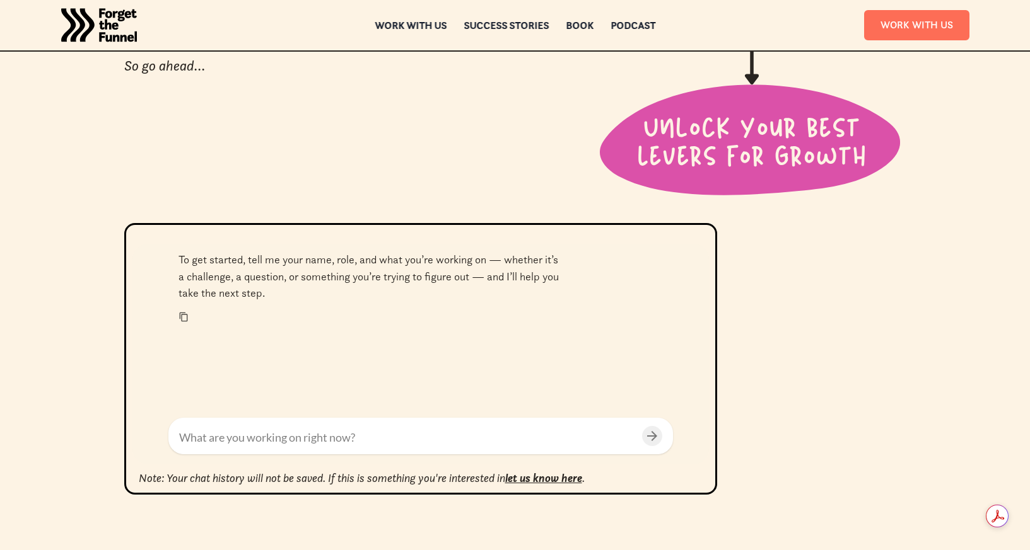 This screenshot has width=1030, height=550. Describe the element at coordinates (579, 25) in the screenshot. I see `a: Book` at that location.